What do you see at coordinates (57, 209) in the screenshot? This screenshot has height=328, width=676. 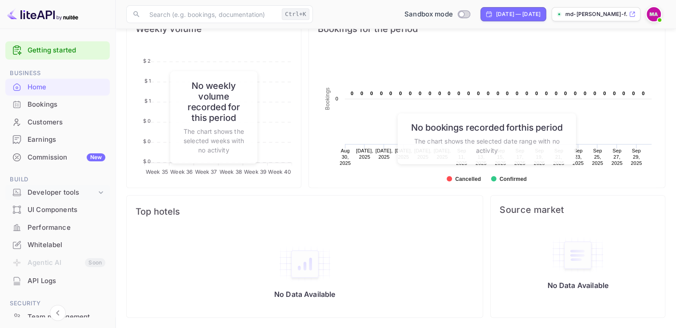 I see `a: UI Components` at bounding box center [57, 209].